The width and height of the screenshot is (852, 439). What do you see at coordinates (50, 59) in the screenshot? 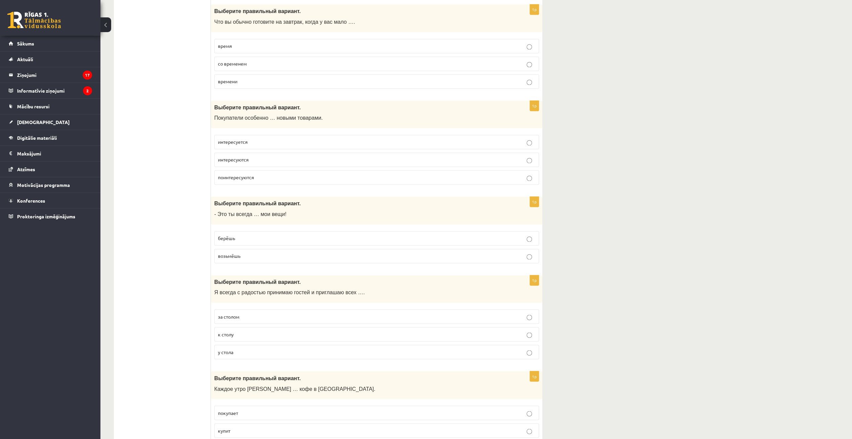
I see `a: Aktuāli` at bounding box center [50, 59].